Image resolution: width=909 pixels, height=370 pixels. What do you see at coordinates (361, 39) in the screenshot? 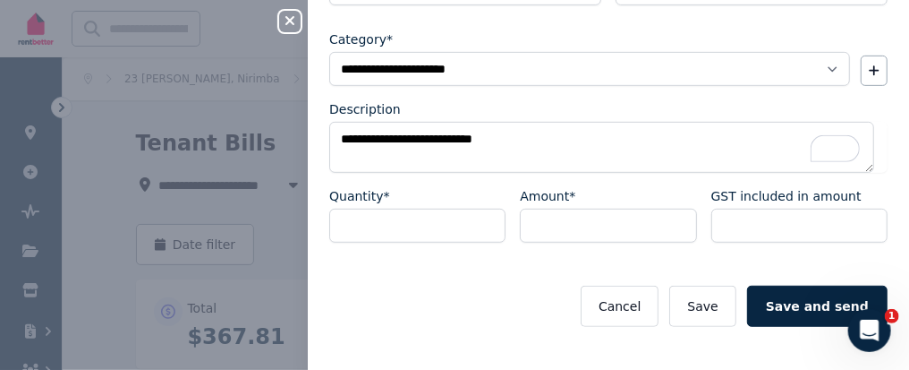
I see `label: Category*` at bounding box center [361, 39].